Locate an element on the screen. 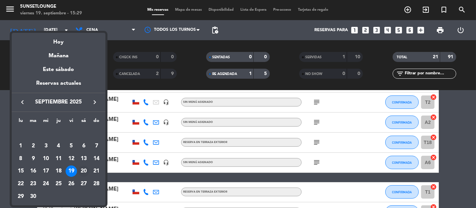 Image resolution: width=476 pixels, height=208 pixels. td: 23 de septiembre de 2025 is located at coordinates (33, 184).